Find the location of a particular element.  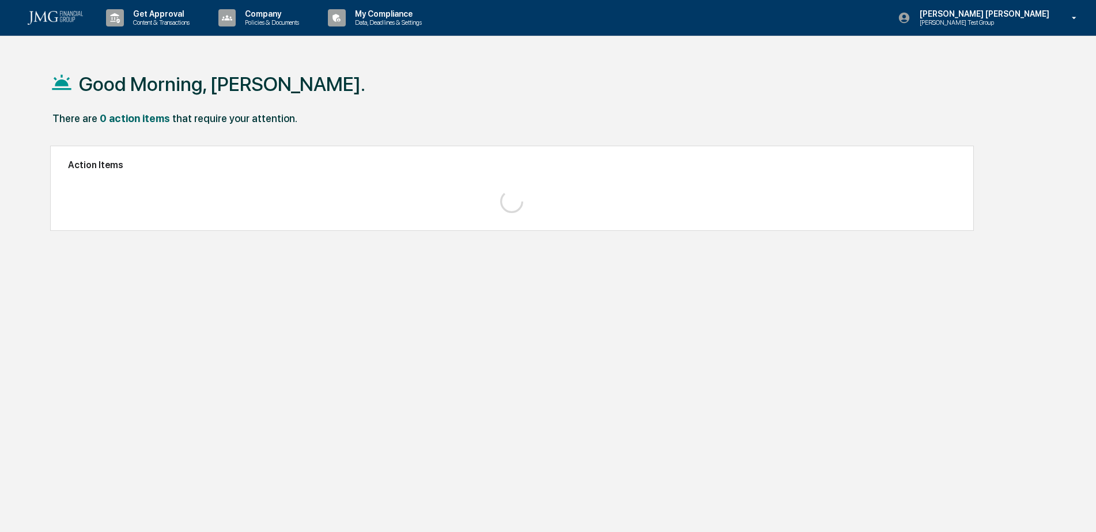

p: Company is located at coordinates (270, 14).